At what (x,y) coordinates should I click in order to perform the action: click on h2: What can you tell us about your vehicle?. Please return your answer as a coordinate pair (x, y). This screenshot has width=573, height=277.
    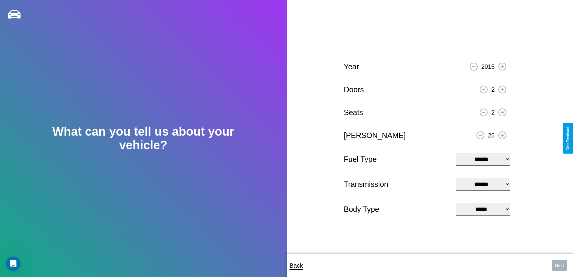
    Looking at the image, I should click on (143, 138).